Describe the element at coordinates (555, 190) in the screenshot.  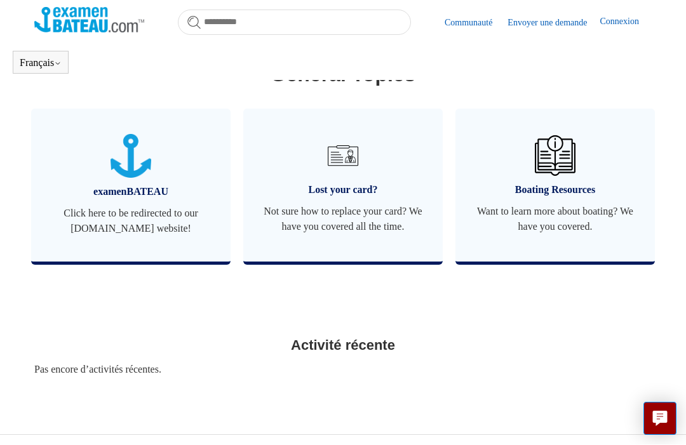
I see `span: Boating Resources` at that location.